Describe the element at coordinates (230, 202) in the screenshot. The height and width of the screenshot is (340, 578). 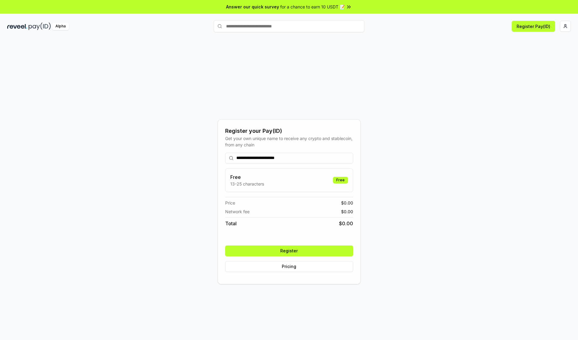
I see `span: Price` at that location.